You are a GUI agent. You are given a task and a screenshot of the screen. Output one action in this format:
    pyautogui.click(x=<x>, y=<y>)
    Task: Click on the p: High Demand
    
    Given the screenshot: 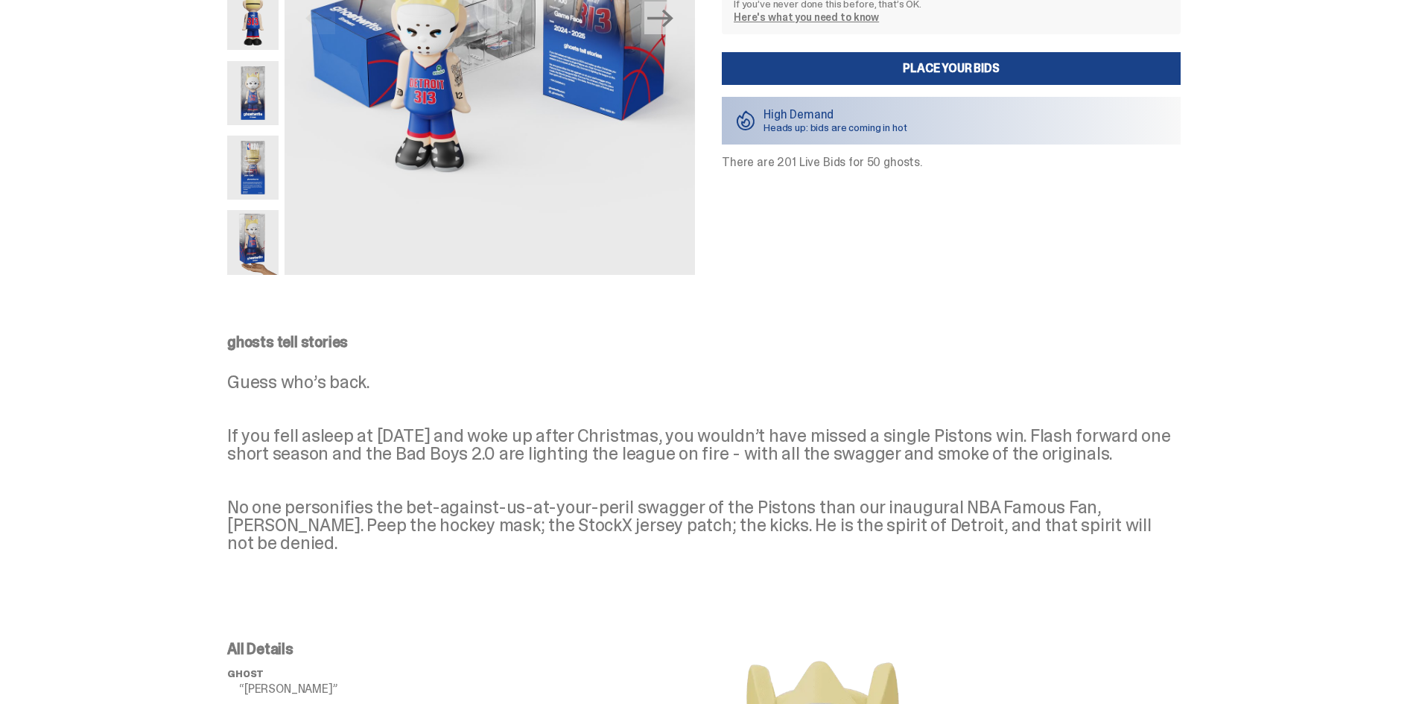 What is the action you would take?
    pyautogui.click(x=835, y=115)
    